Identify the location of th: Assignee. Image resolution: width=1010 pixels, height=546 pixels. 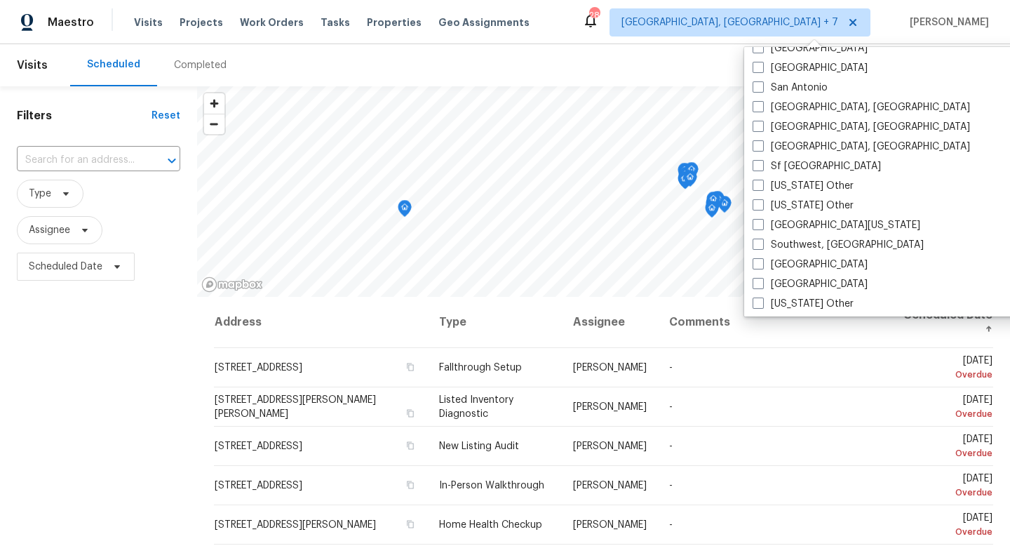
(609, 322).